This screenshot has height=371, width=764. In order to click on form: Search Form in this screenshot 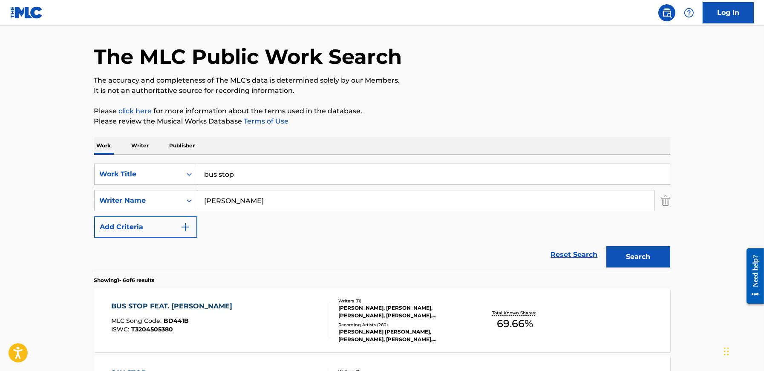, I will do `click(382, 218)`.